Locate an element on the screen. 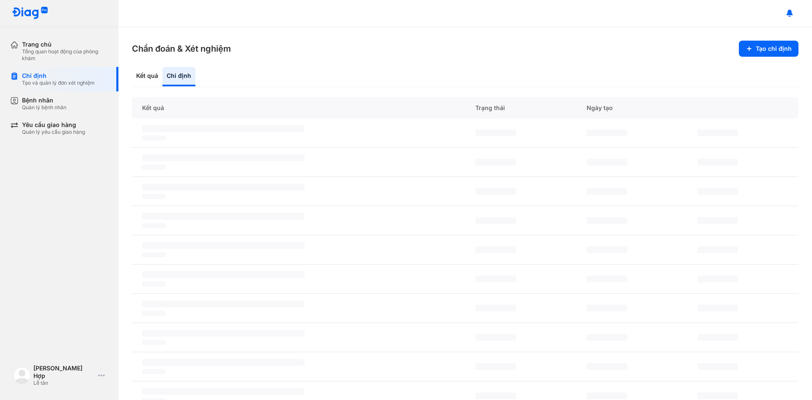 The image size is (812, 400). div: Tổng quan hoạt động của phòng khám is located at coordinates (65, 55).